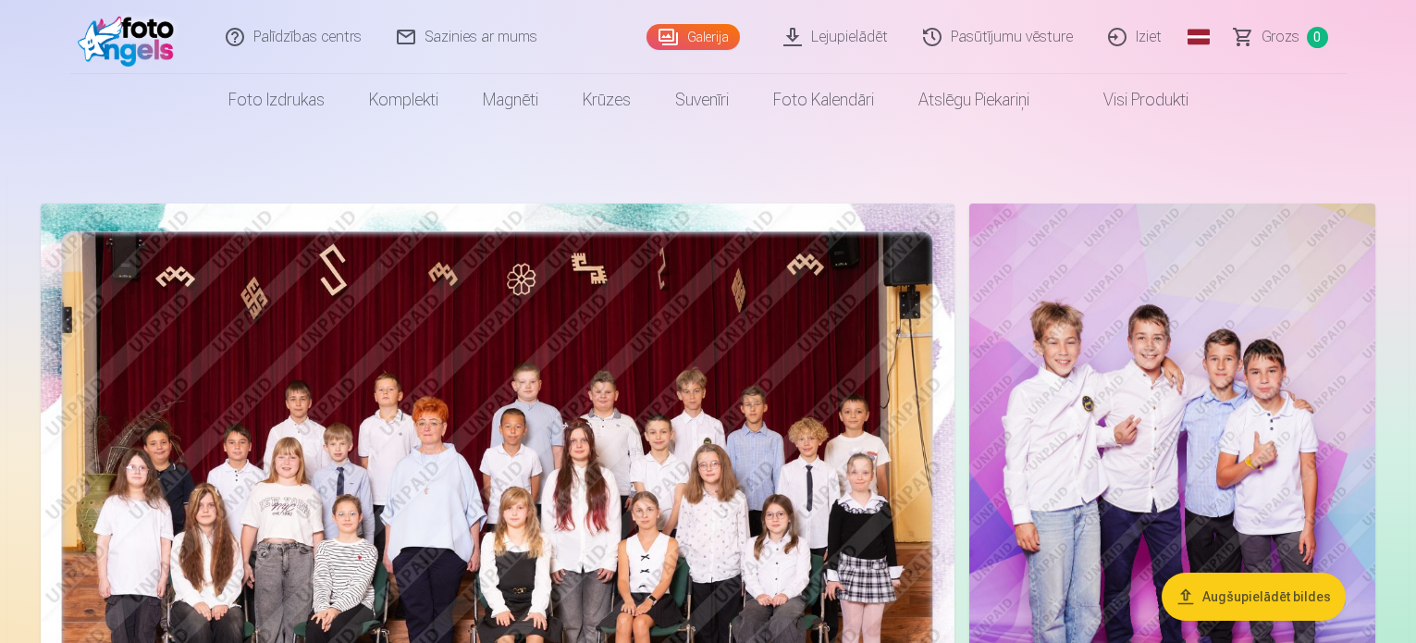 Image resolution: width=1416 pixels, height=643 pixels. I want to click on a: Suvenīri, so click(702, 100).